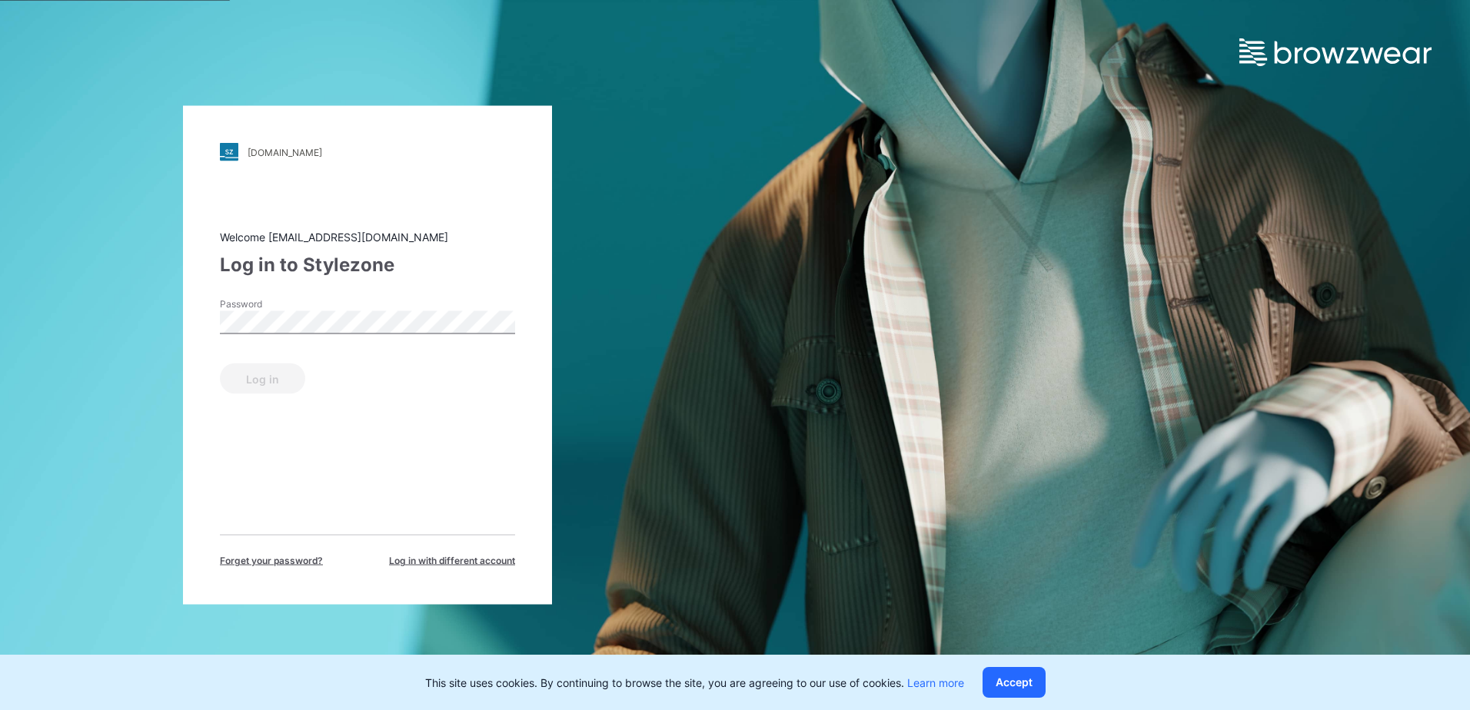 This screenshot has width=1470, height=710. What do you see at coordinates (1014, 683) in the screenshot?
I see `button: Accept` at bounding box center [1014, 683].